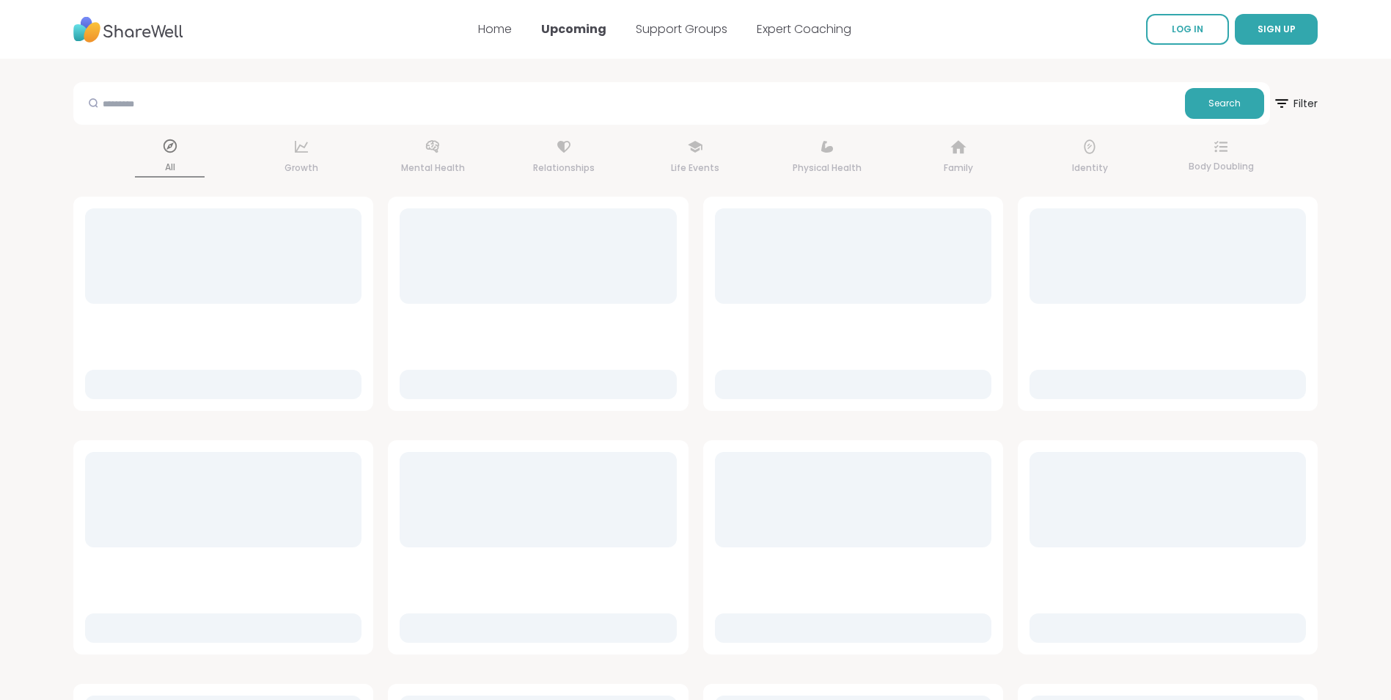  Describe the element at coordinates (1295, 103) in the screenshot. I see `span: Filter` at that location.